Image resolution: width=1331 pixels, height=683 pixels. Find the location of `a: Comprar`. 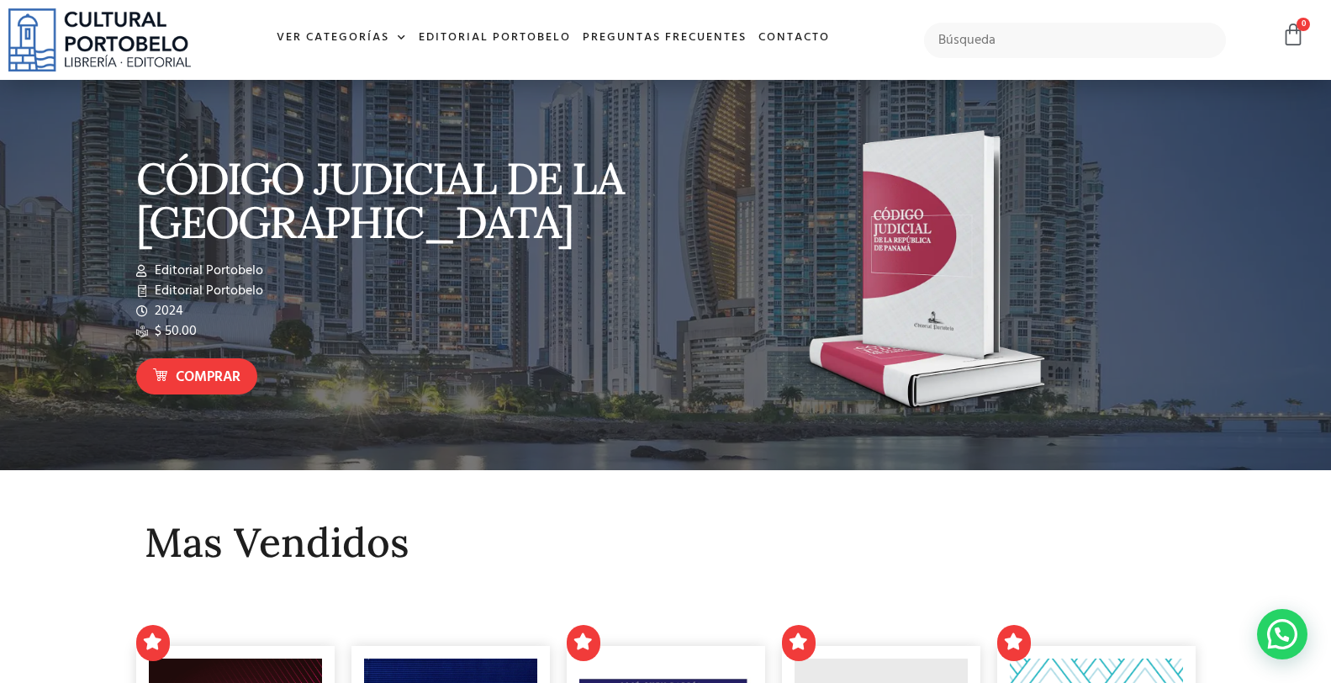

a: Comprar is located at coordinates (197, 376).